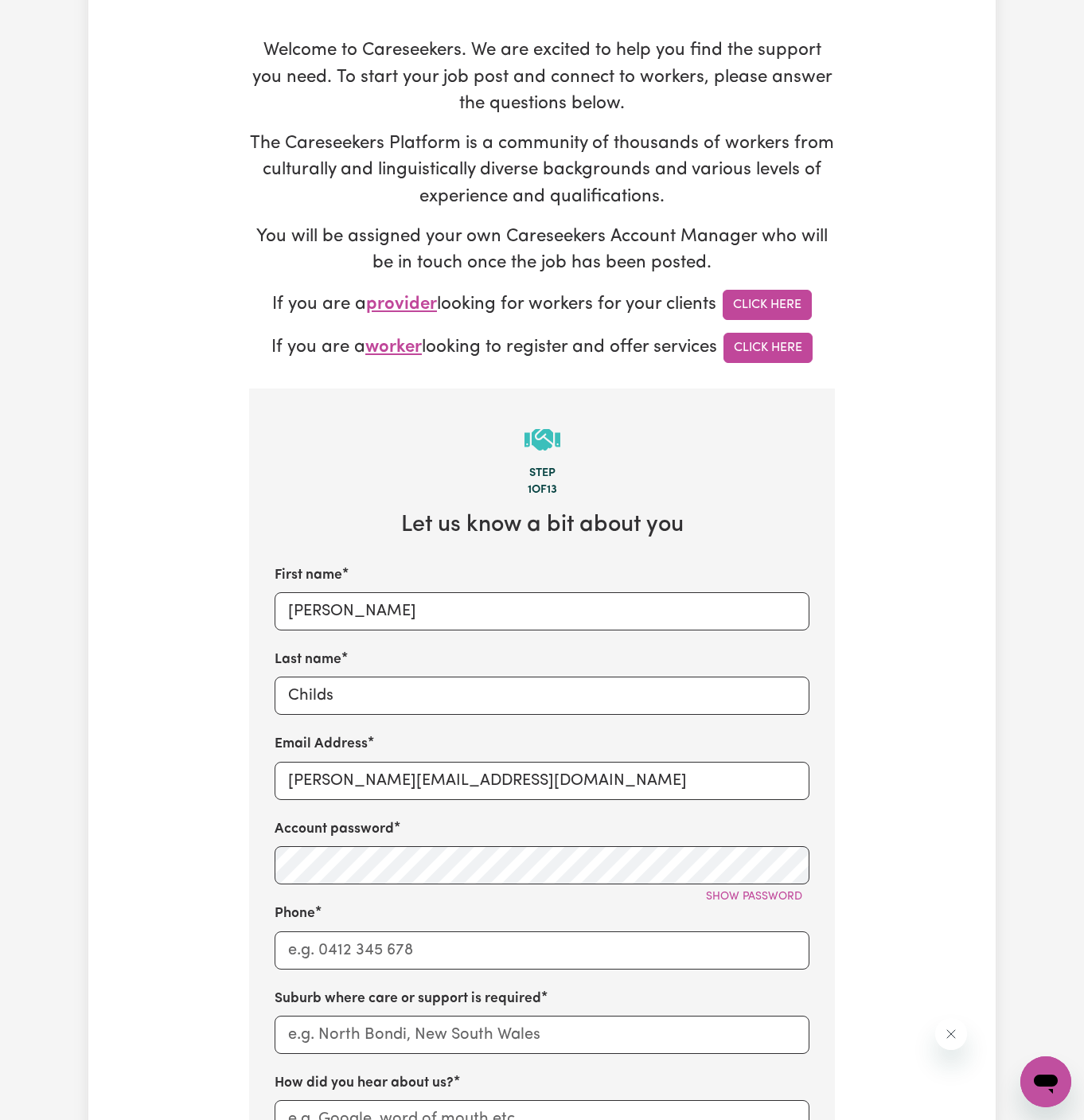 The image size is (1084, 1120). Describe the element at coordinates (294, 914) in the screenshot. I see `label: Phone` at that location.